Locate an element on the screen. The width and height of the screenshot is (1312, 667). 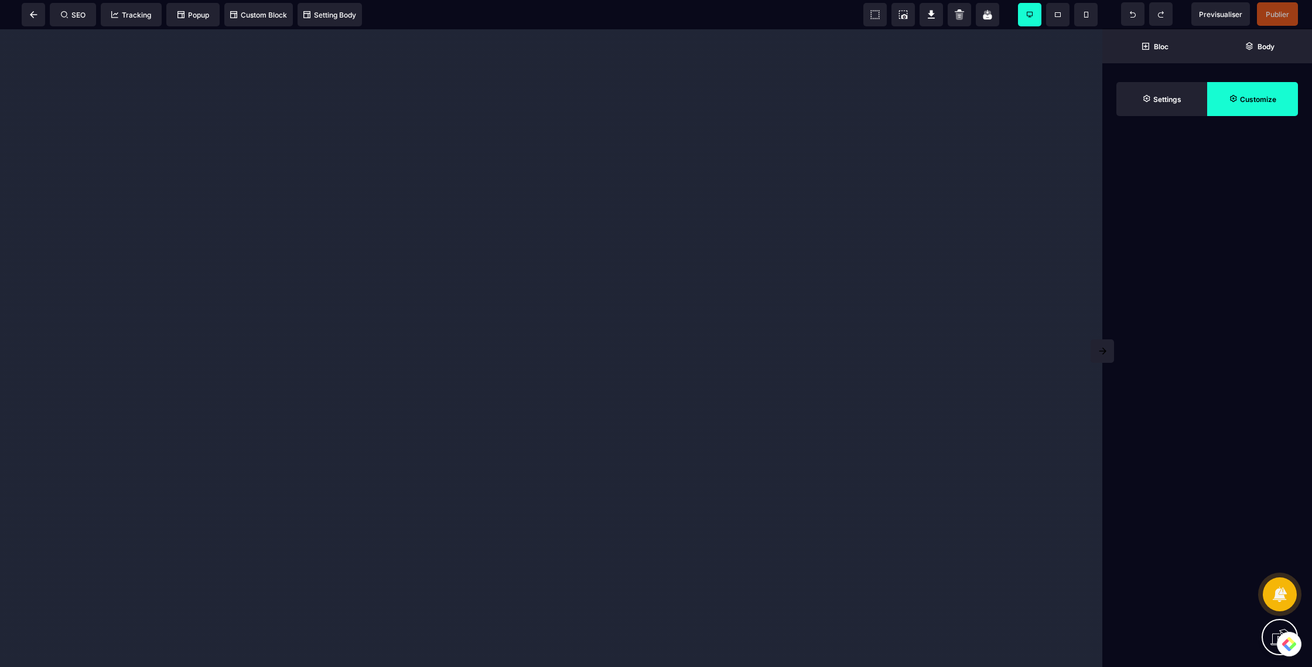
span: Preview is located at coordinates (1221, 14).